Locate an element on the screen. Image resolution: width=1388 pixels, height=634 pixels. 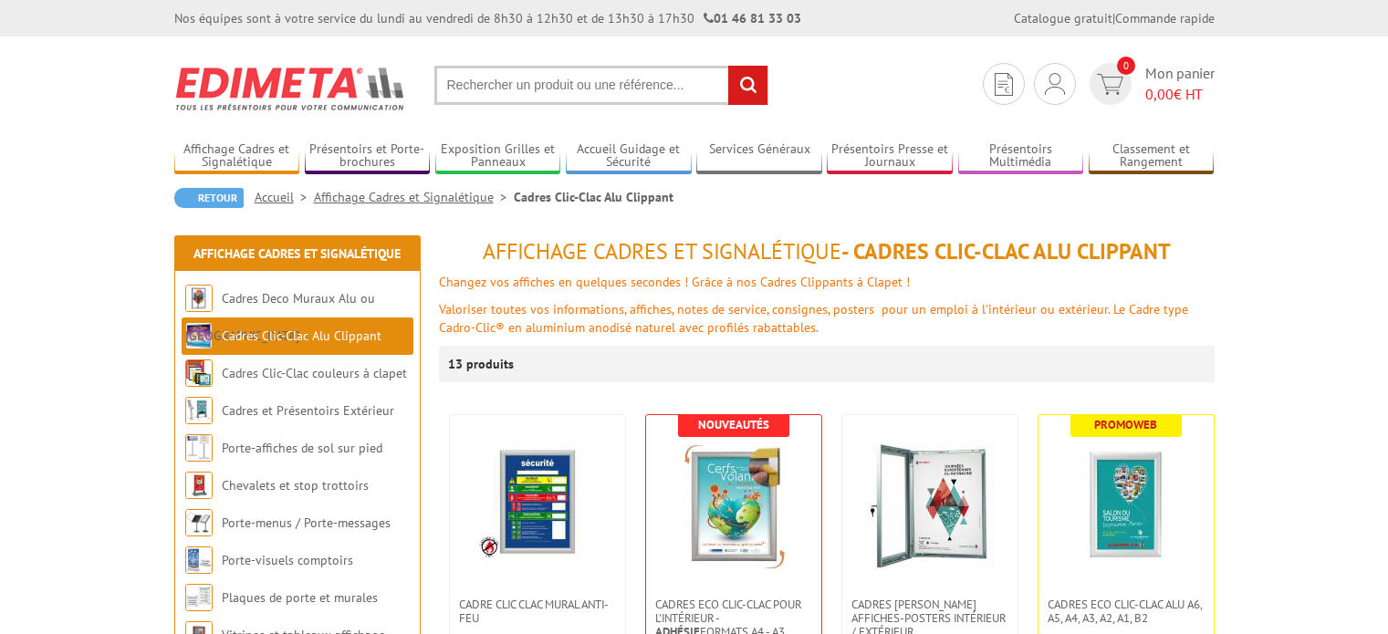
span: Mon panier is located at coordinates (1180, 84).